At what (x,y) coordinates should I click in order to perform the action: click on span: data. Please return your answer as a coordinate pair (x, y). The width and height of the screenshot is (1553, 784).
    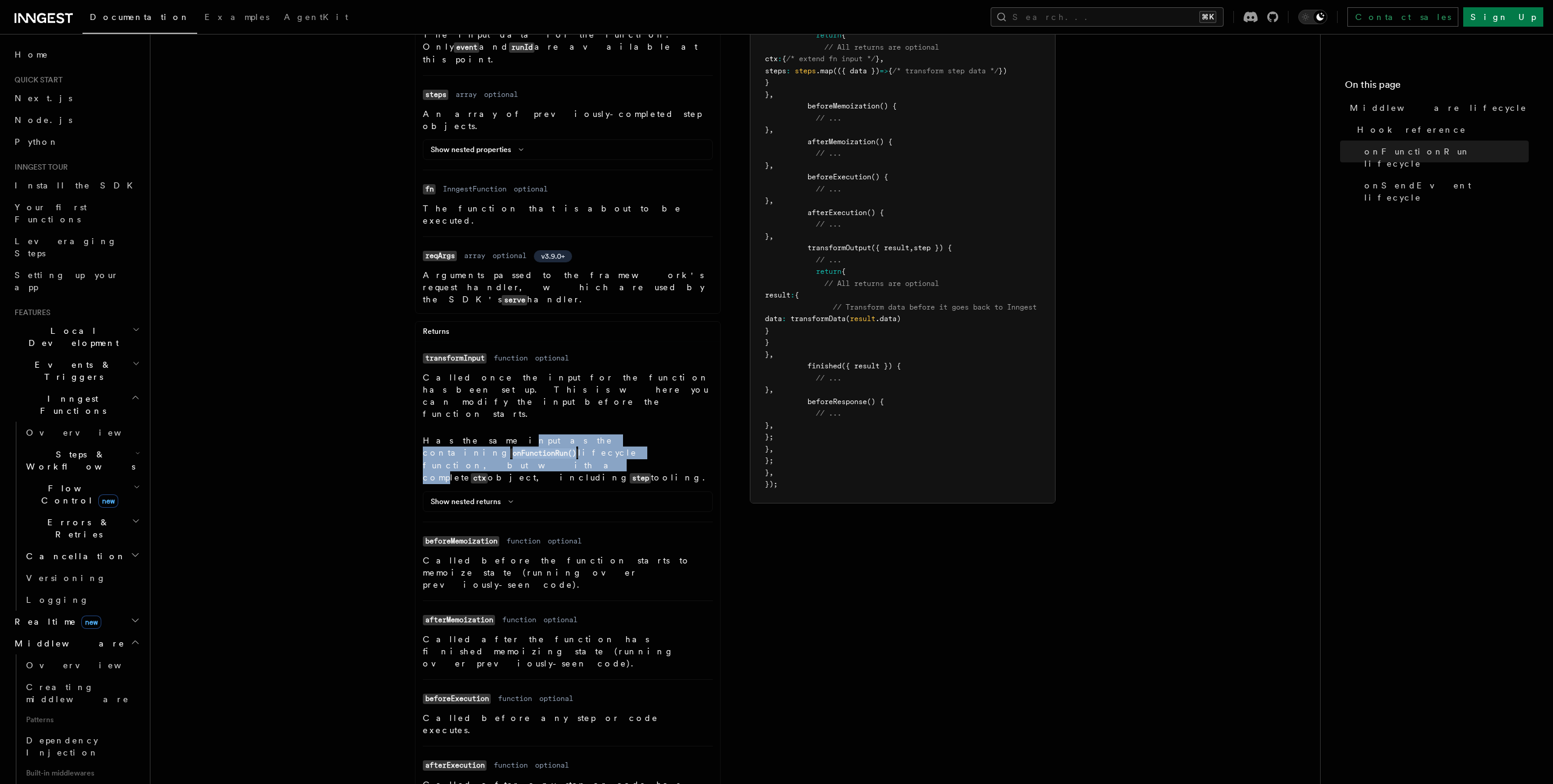
    Looking at the image, I should click on (774, 319).